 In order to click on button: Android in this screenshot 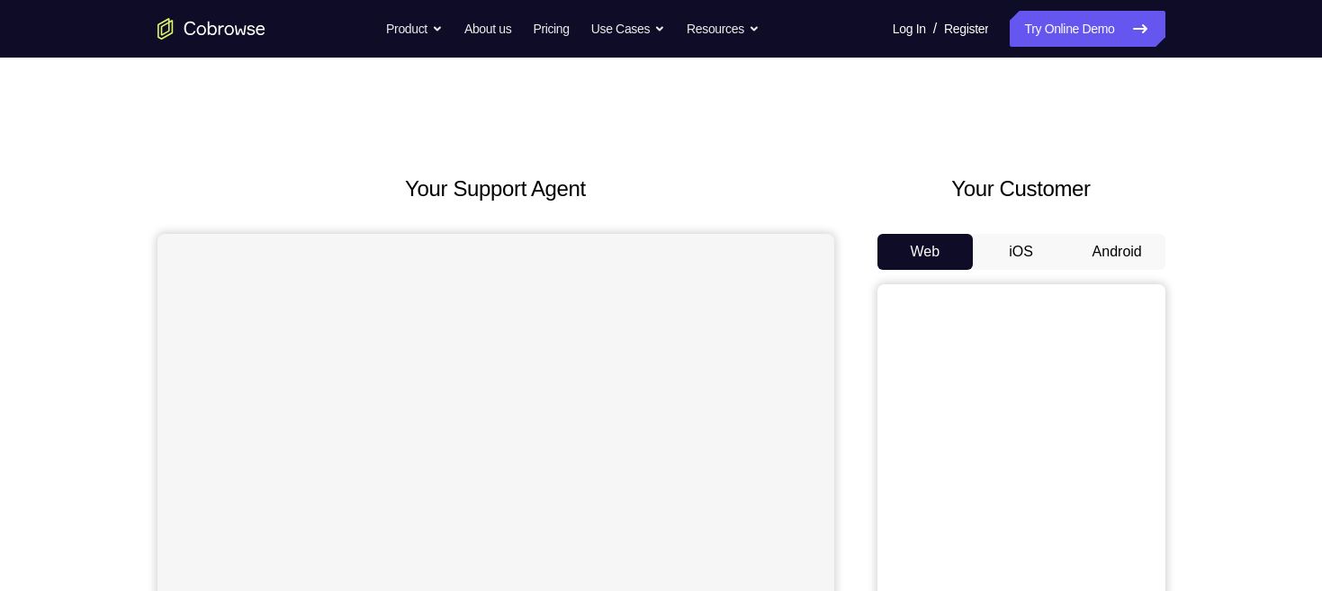, I will do `click(1117, 252)`.